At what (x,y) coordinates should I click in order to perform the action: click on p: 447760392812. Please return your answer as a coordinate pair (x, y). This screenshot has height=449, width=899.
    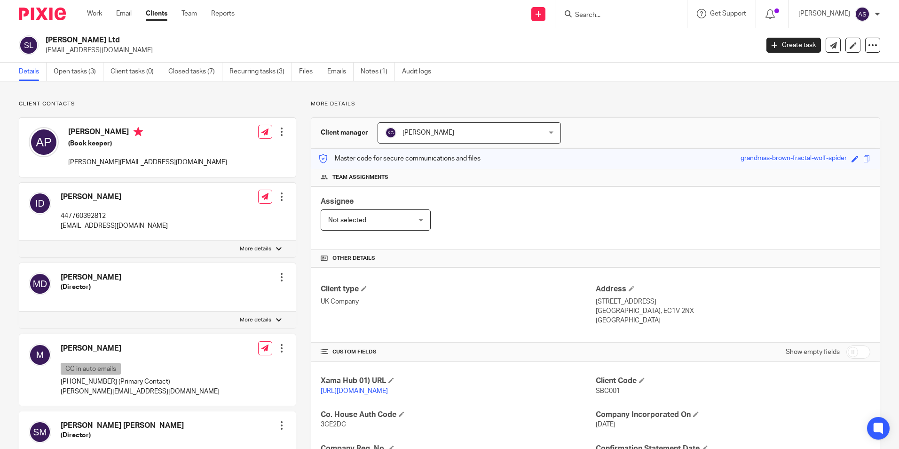
    Looking at the image, I should click on (114, 216).